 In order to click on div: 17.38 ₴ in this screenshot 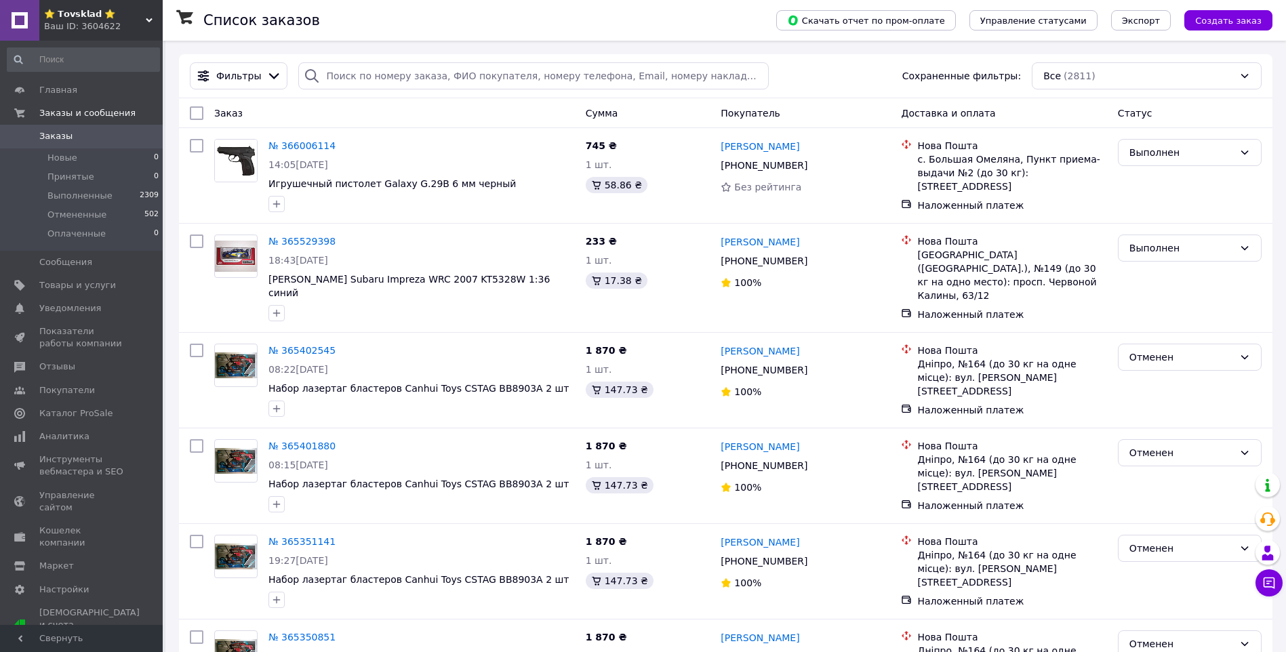, I will do `click(616, 281)`.